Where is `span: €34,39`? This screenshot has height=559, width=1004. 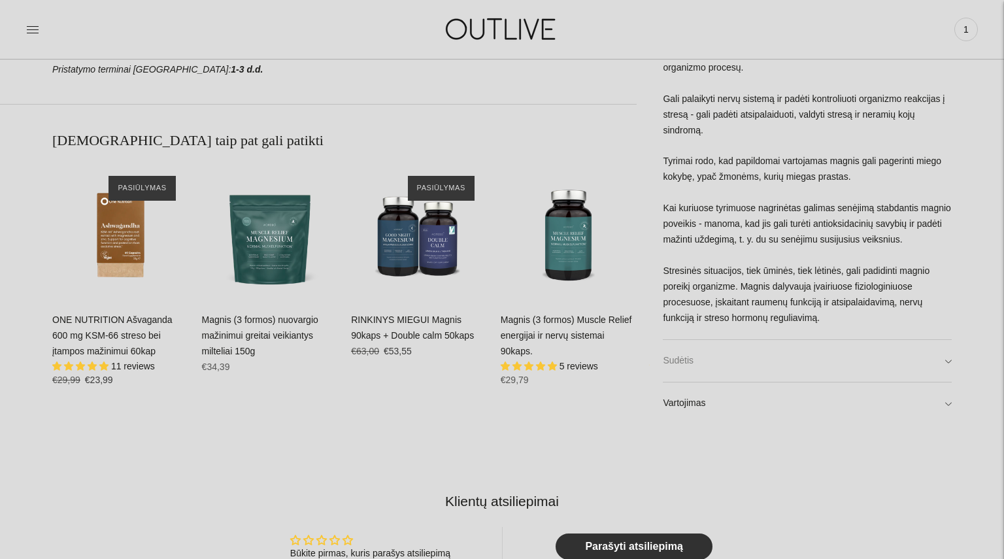
span: €34,39 is located at coordinates (216, 367).